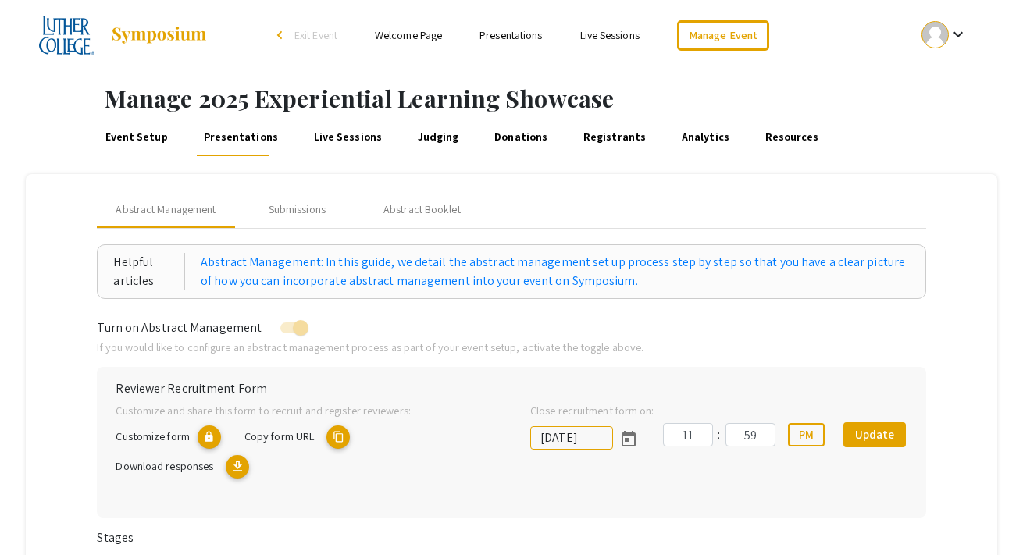 The width and height of the screenshot is (1023, 555). I want to click on p: Customize and share this form to recruit and register reviewers:, so click(301, 411).